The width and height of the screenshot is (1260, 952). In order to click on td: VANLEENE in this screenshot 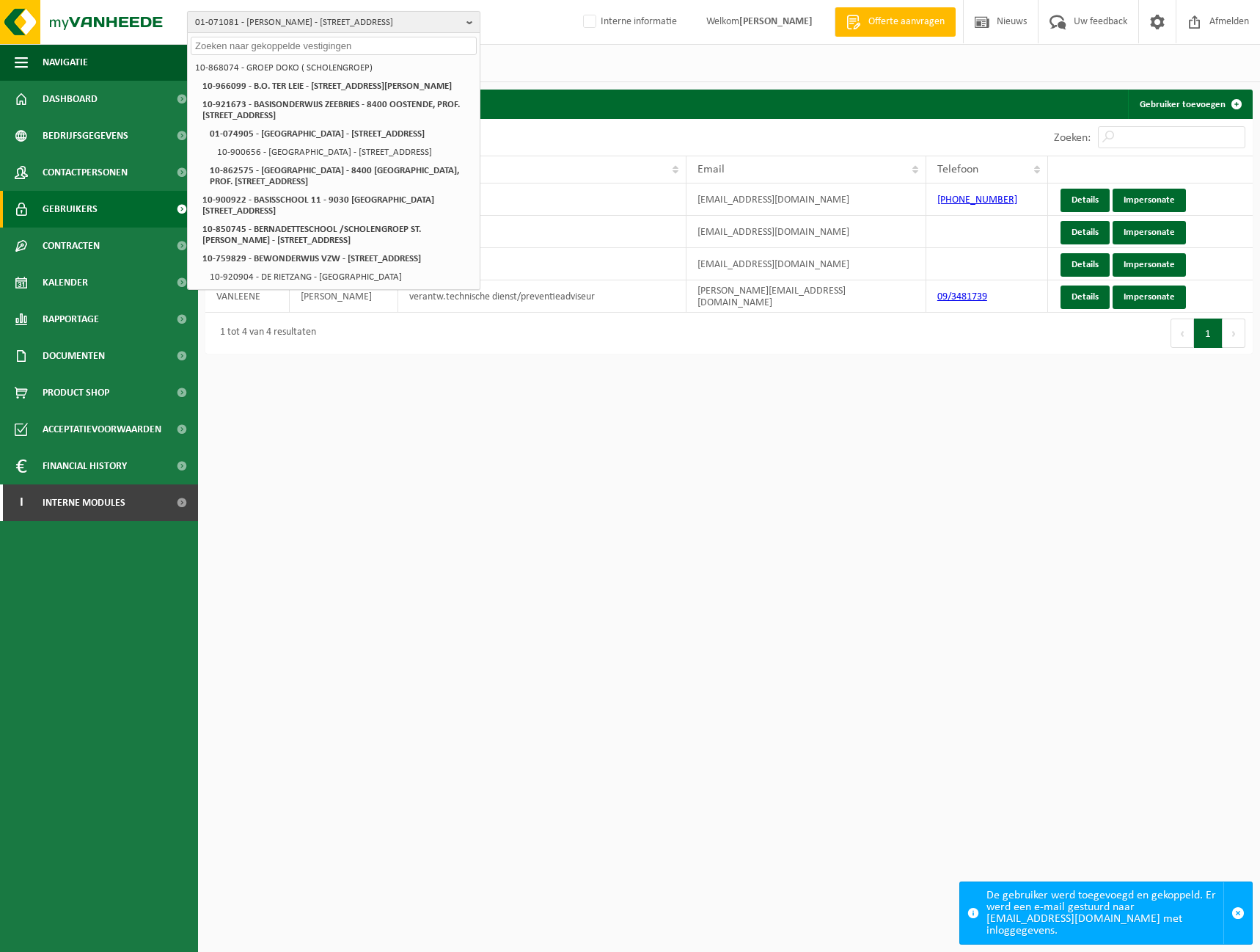, I will do `click(247, 296)`.